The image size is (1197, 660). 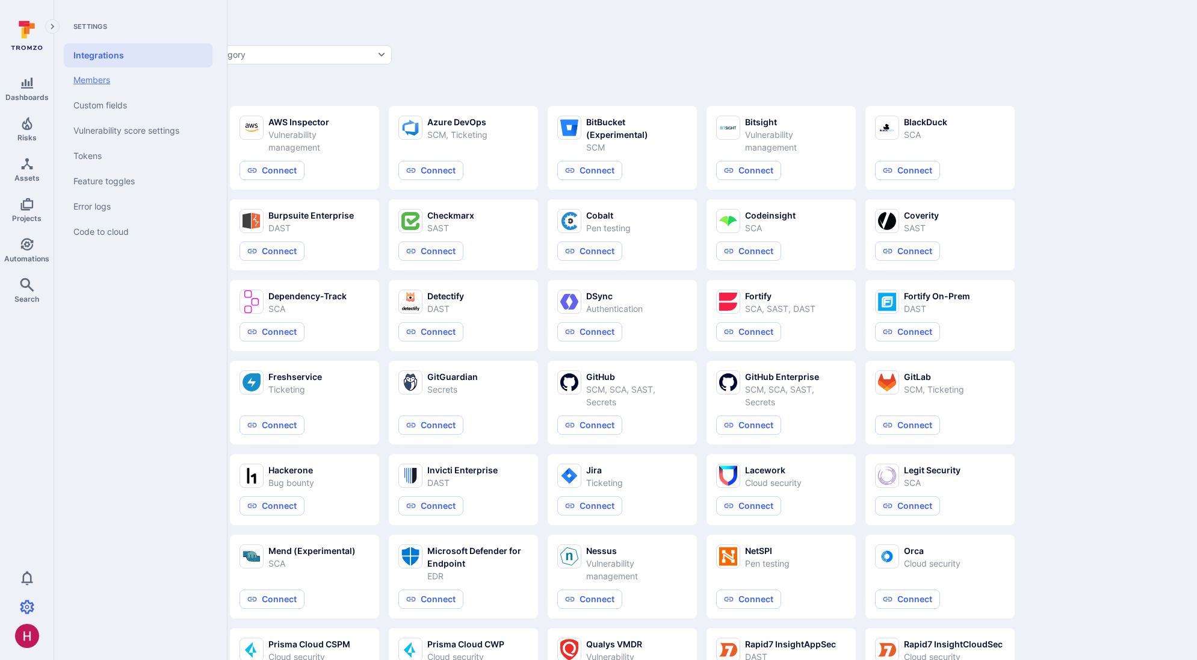 What do you see at coordinates (934, 376) in the screenshot?
I see `div: GitLab` at bounding box center [934, 376].